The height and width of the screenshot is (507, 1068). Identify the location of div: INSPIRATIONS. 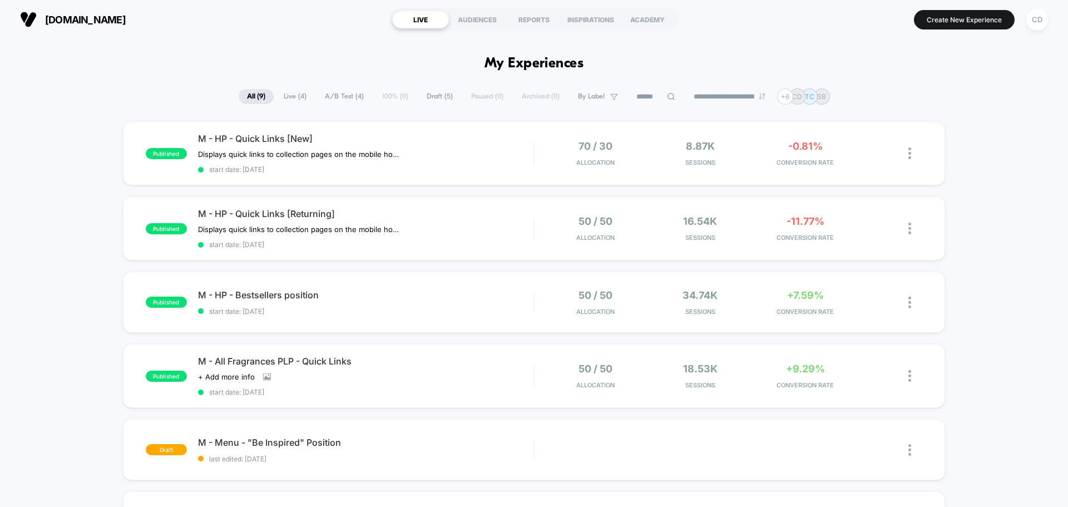
(591, 19).